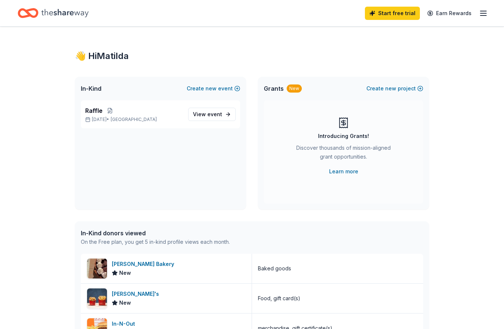 The image size is (504, 329). I want to click on button: Createnewproject, so click(395, 89).